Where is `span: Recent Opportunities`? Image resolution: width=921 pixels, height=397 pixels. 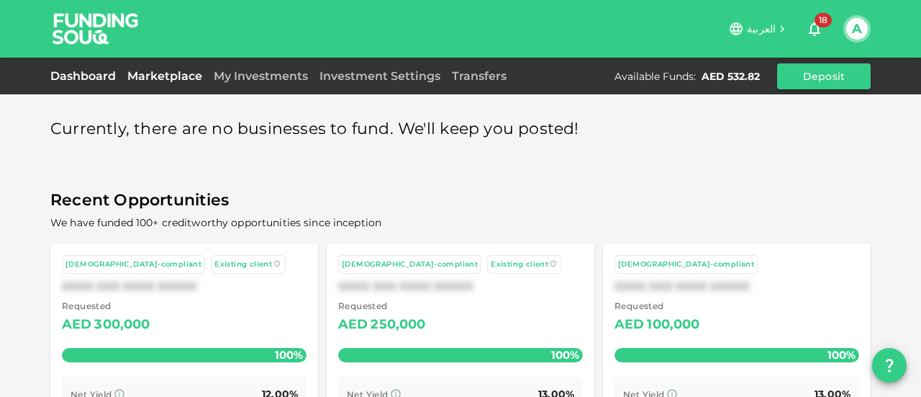
span: Recent Opportunities is located at coordinates (461, 200).